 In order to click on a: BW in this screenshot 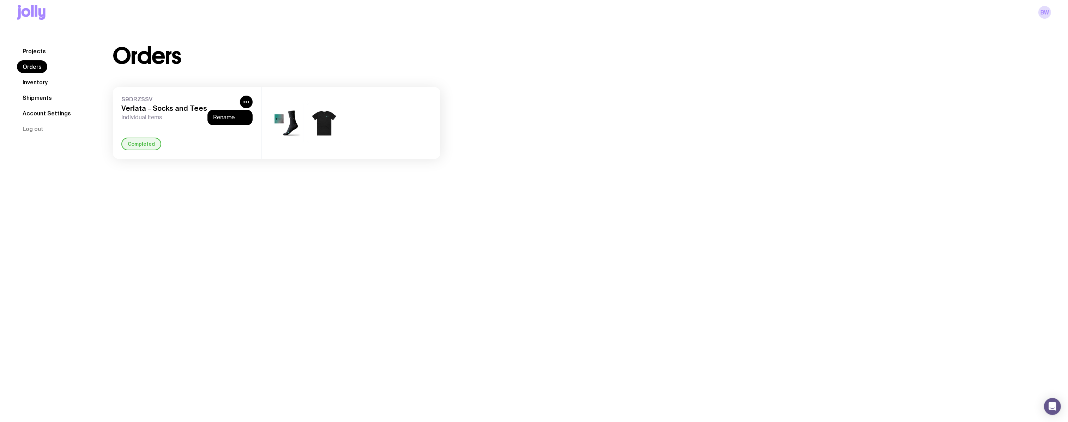, I will do `click(1045, 12)`.